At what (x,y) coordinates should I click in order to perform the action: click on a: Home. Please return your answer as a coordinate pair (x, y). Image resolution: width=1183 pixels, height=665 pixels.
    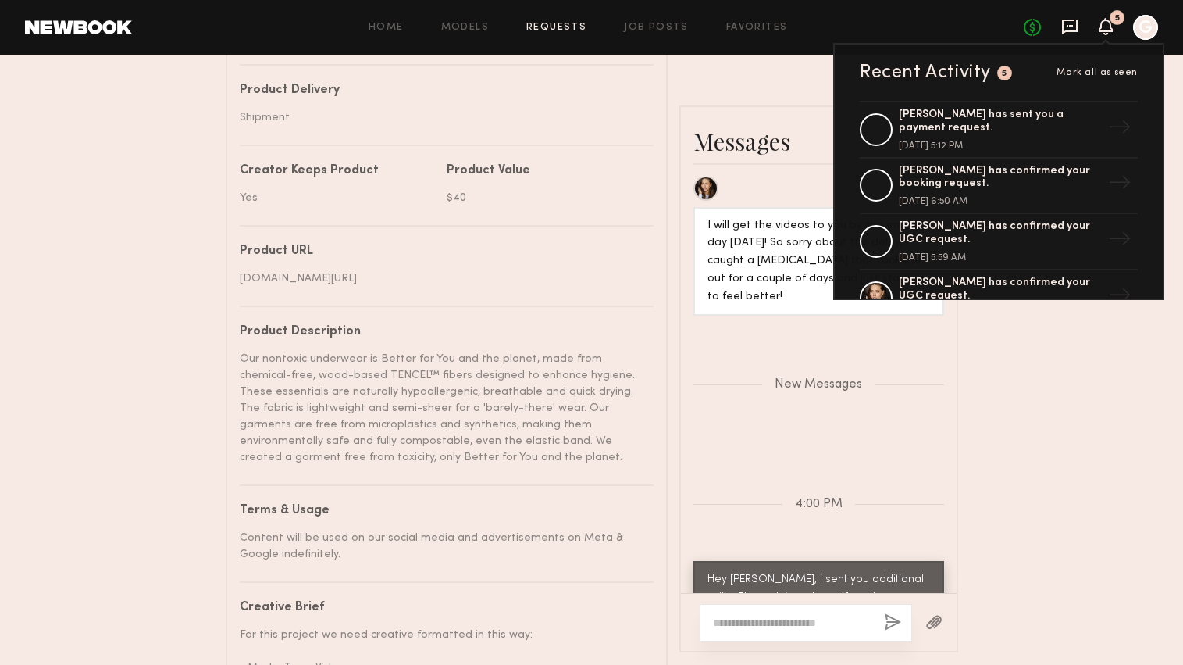
    Looking at the image, I should click on (386, 27).